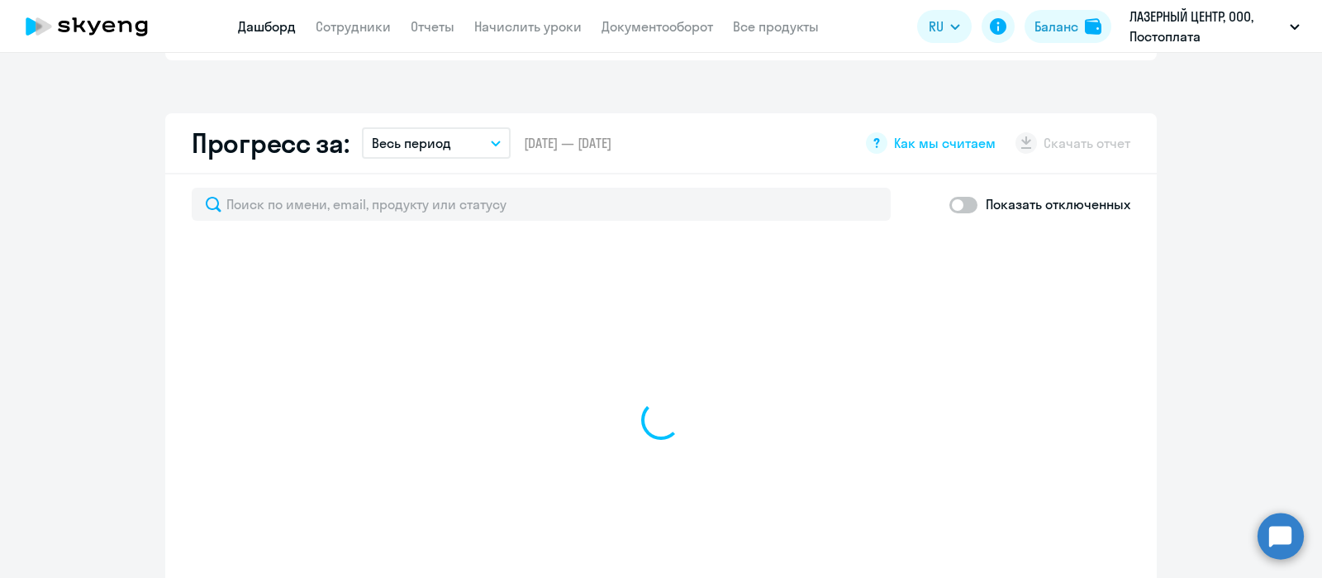 This screenshot has width=1322, height=578. I want to click on button: RU, so click(945, 26).